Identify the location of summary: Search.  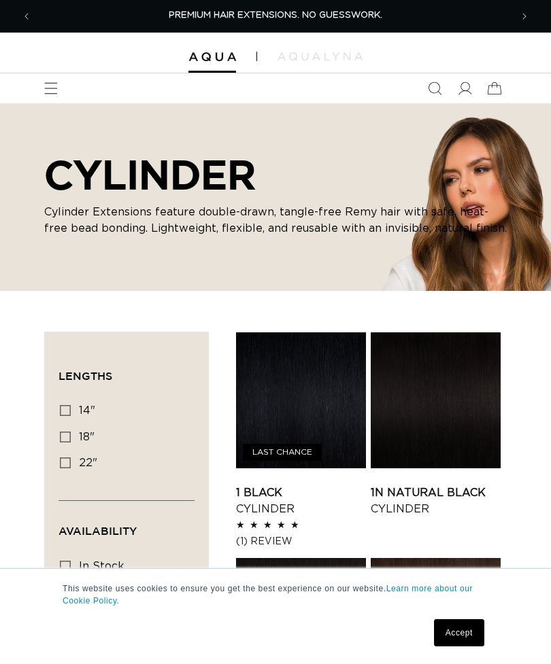
(434, 88).